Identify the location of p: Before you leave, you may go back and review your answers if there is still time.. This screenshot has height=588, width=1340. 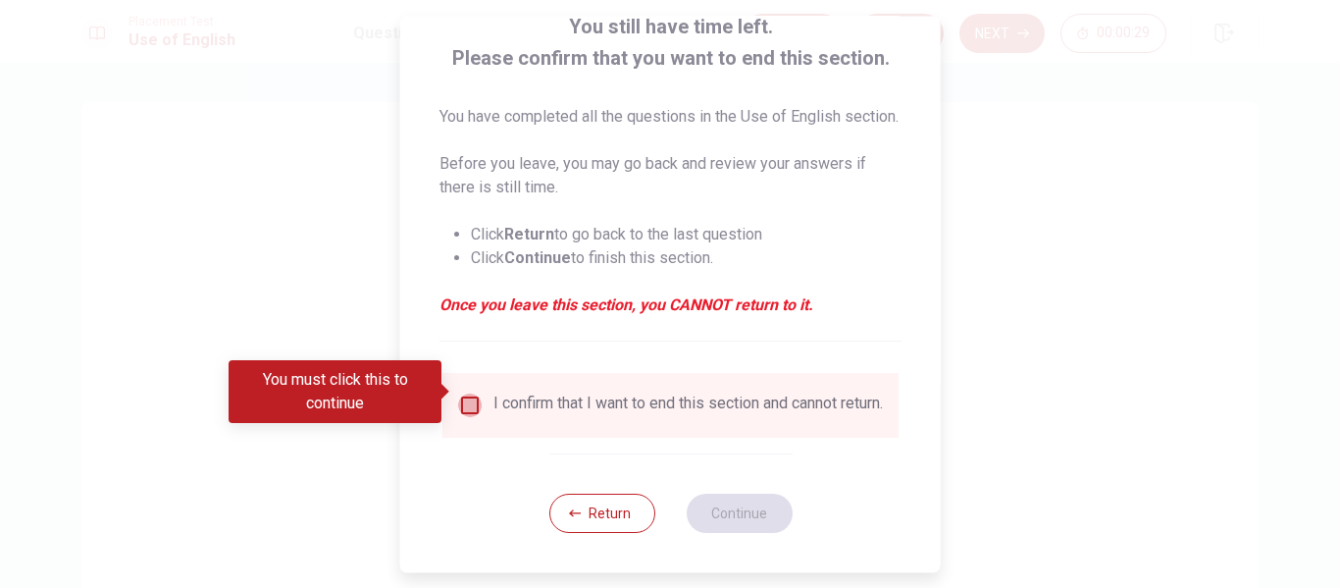
(670, 176).